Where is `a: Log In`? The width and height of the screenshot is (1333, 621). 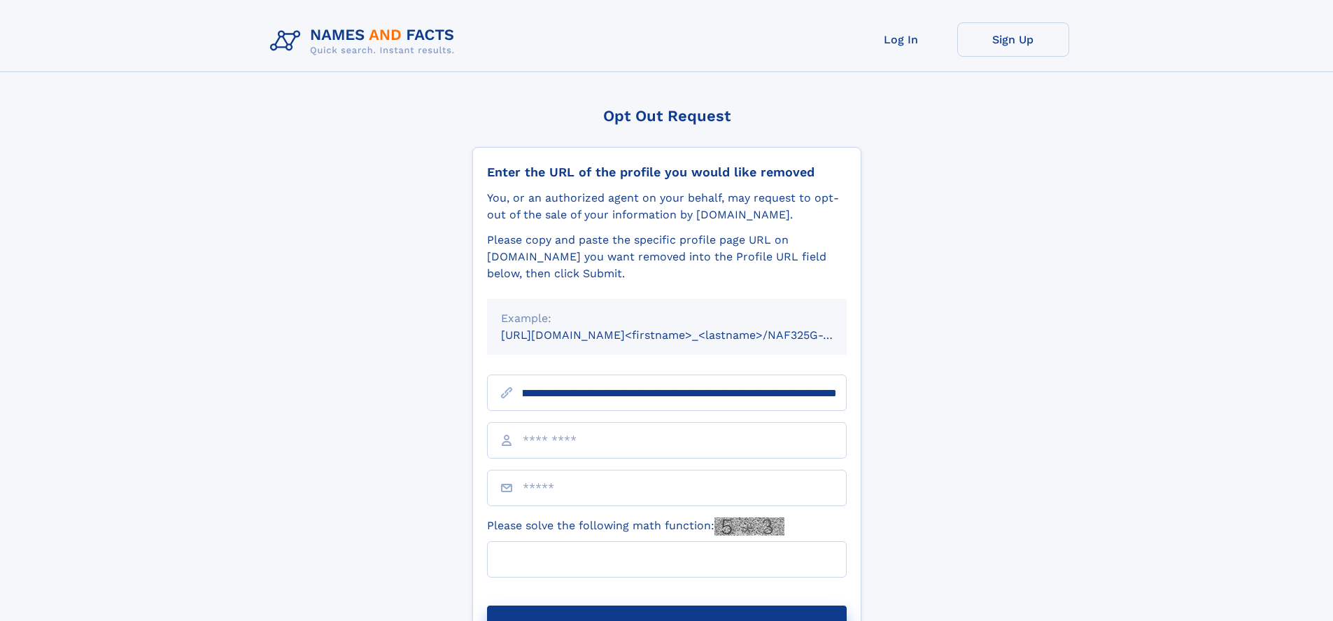
a: Log In is located at coordinates (901, 39).